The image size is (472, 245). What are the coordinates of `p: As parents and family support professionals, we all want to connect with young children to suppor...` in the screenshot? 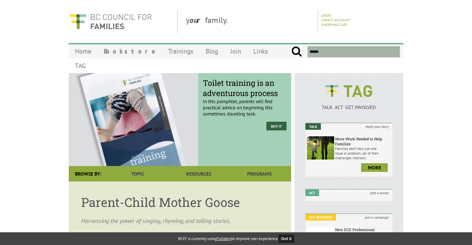 It's located at (180, 237).